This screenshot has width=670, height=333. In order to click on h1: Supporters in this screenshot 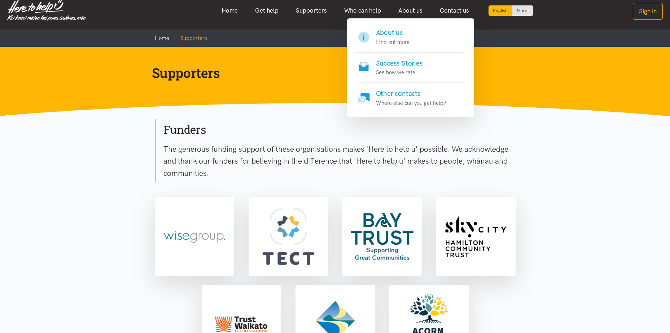, I will do `click(329, 73)`.